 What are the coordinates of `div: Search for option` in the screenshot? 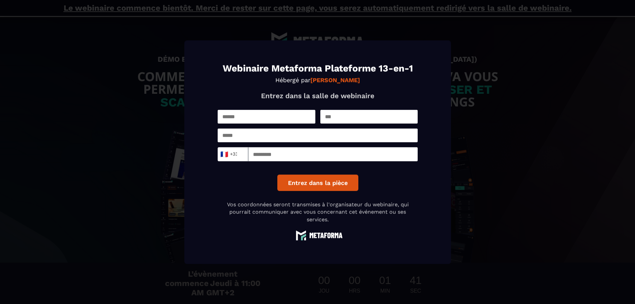 It's located at (233, 154).